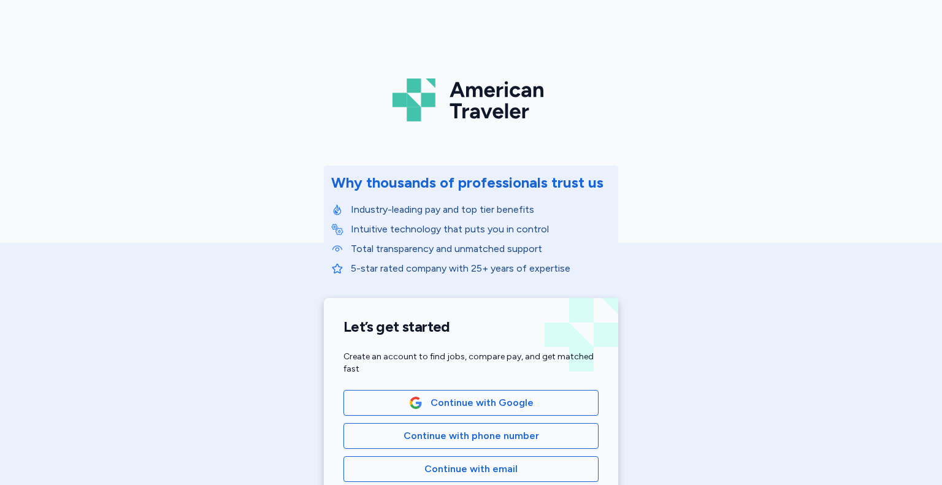  What do you see at coordinates (481, 249) in the screenshot?
I see `p: Total transparency and unmatched support` at bounding box center [481, 249].